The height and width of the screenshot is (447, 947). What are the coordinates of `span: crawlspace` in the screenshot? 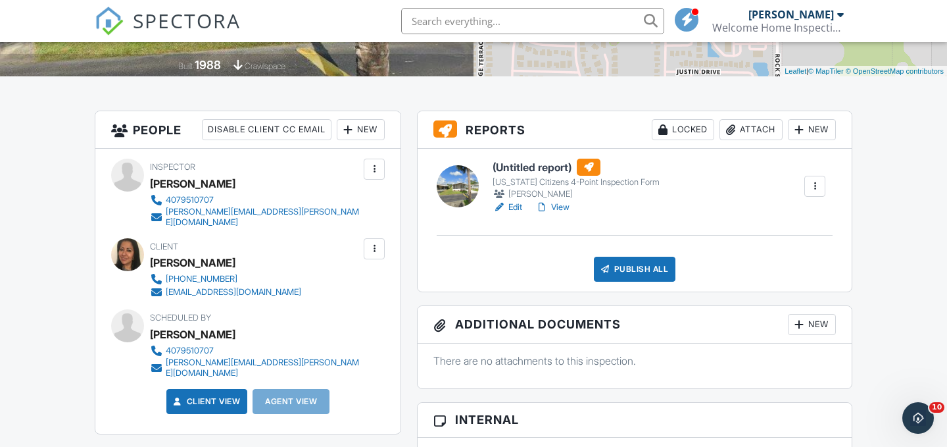 It's located at (265, 66).